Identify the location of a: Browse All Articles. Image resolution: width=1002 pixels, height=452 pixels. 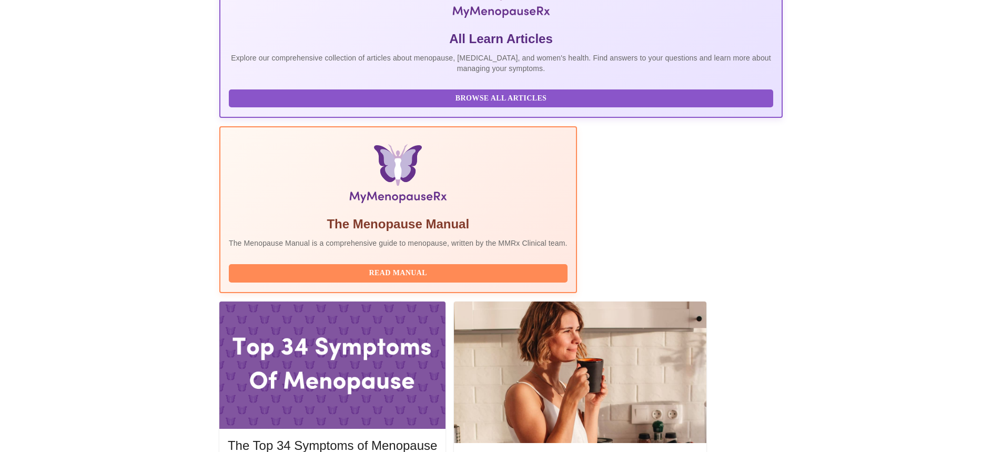
(503, 97).